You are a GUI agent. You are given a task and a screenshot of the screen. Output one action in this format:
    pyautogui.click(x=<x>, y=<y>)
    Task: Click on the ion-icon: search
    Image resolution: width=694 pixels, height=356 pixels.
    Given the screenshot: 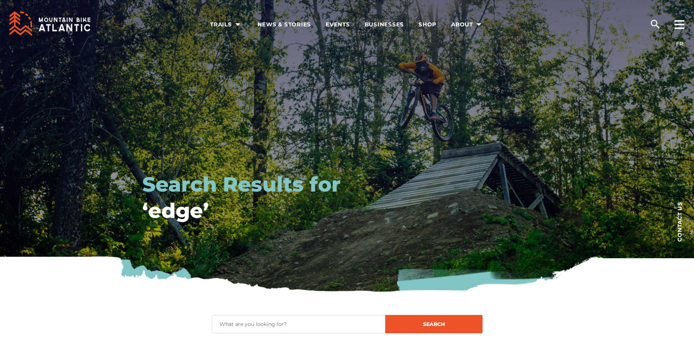 What is the action you would take?
    pyautogui.click(x=655, y=24)
    